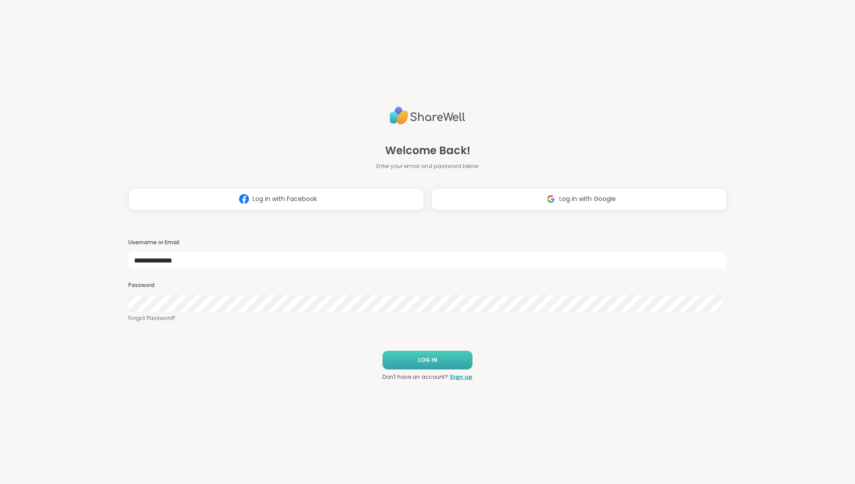 The height and width of the screenshot is (484, 855). Describe the element at coordinates (428, 318) in the screenshot. I see `a: Forgot Password?` at that location.